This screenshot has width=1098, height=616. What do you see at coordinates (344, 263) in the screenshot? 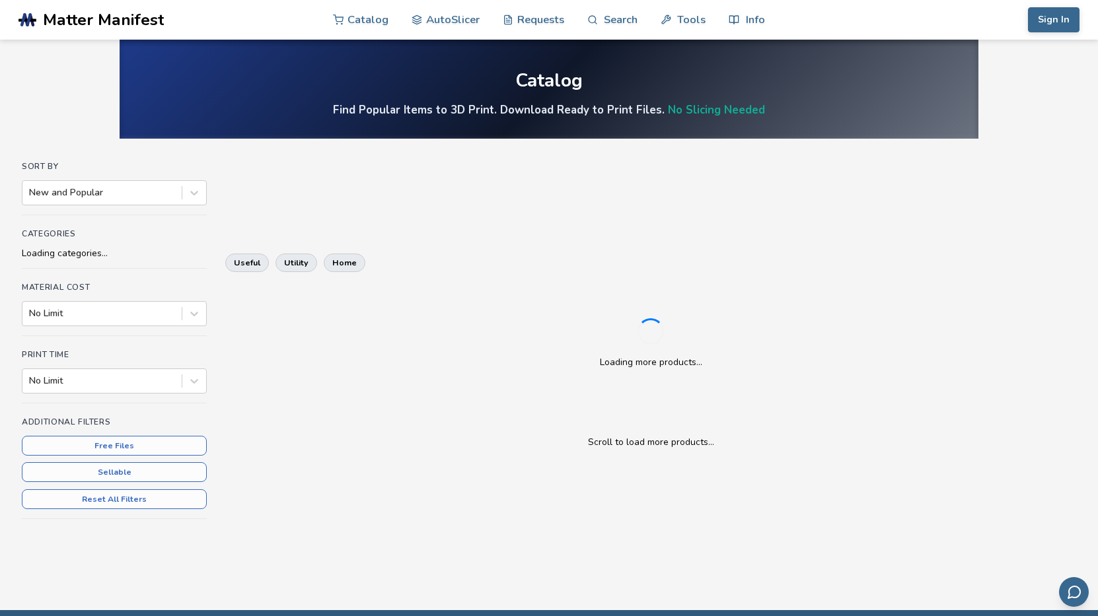
I see `button: home` at bounding box center [344, 263].